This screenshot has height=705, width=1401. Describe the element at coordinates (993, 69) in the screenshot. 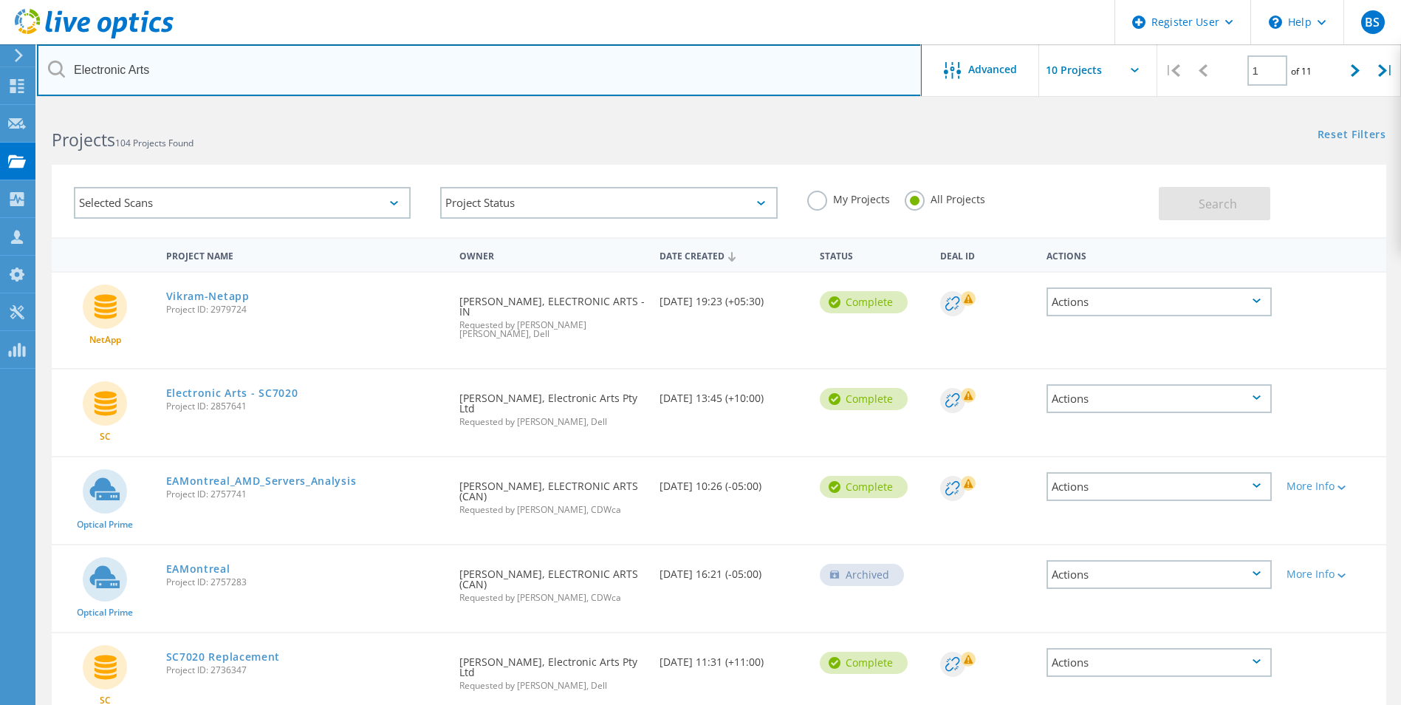

I see `span: Advanced` at that location.